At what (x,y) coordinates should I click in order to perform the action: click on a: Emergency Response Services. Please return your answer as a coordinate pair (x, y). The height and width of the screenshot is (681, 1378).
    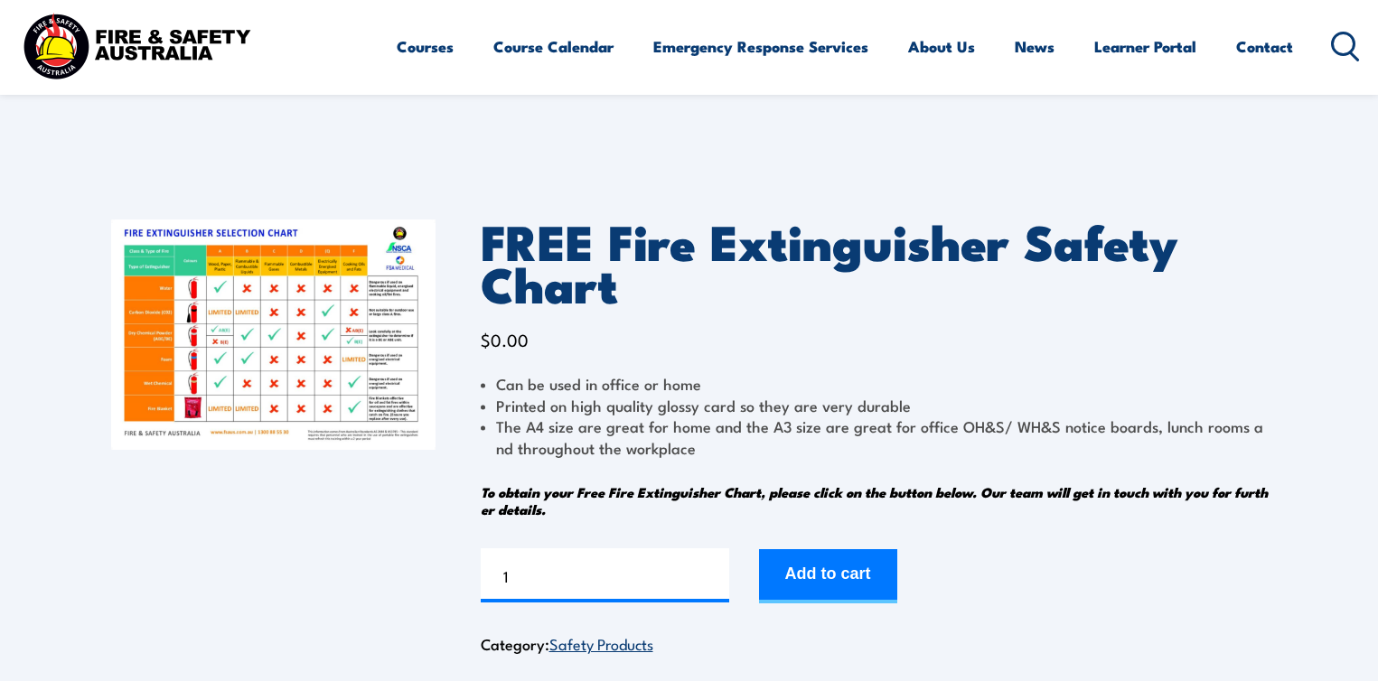
    Looking at the image, I should click on (761, 46).